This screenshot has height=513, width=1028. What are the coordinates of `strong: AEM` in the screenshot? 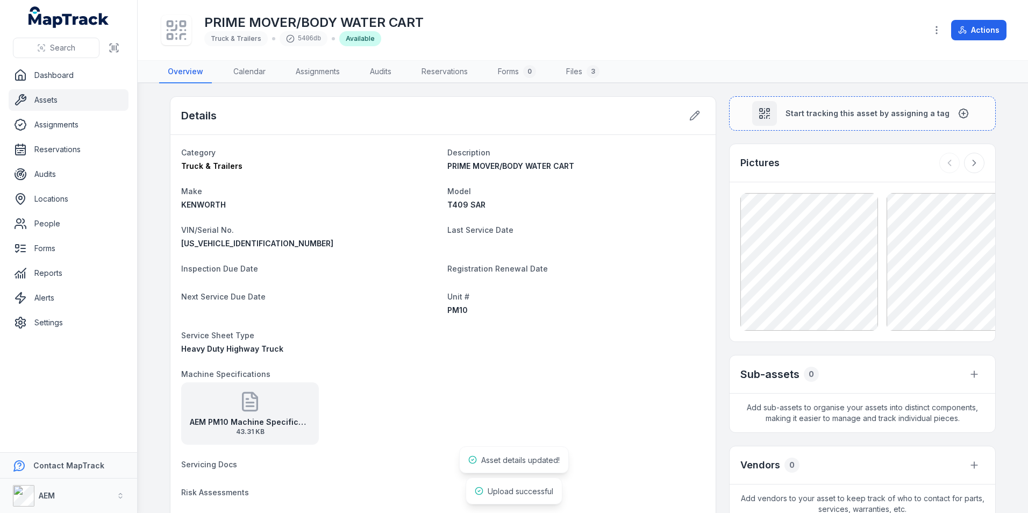 It's located at (47, 495).